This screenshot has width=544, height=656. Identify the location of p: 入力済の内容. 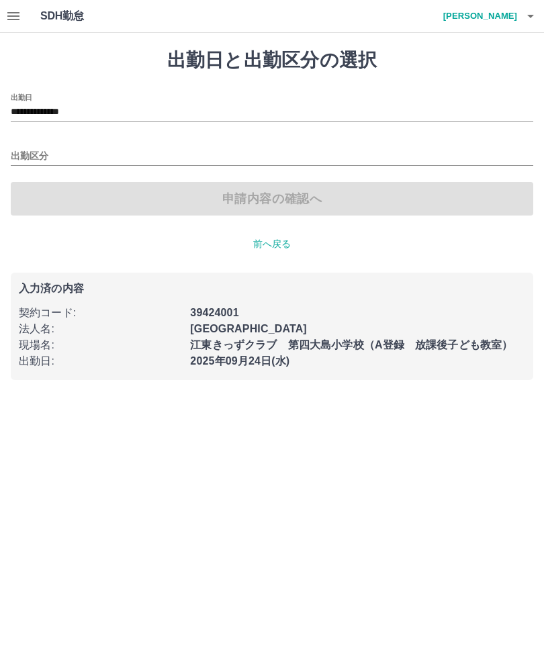
(272, 289).